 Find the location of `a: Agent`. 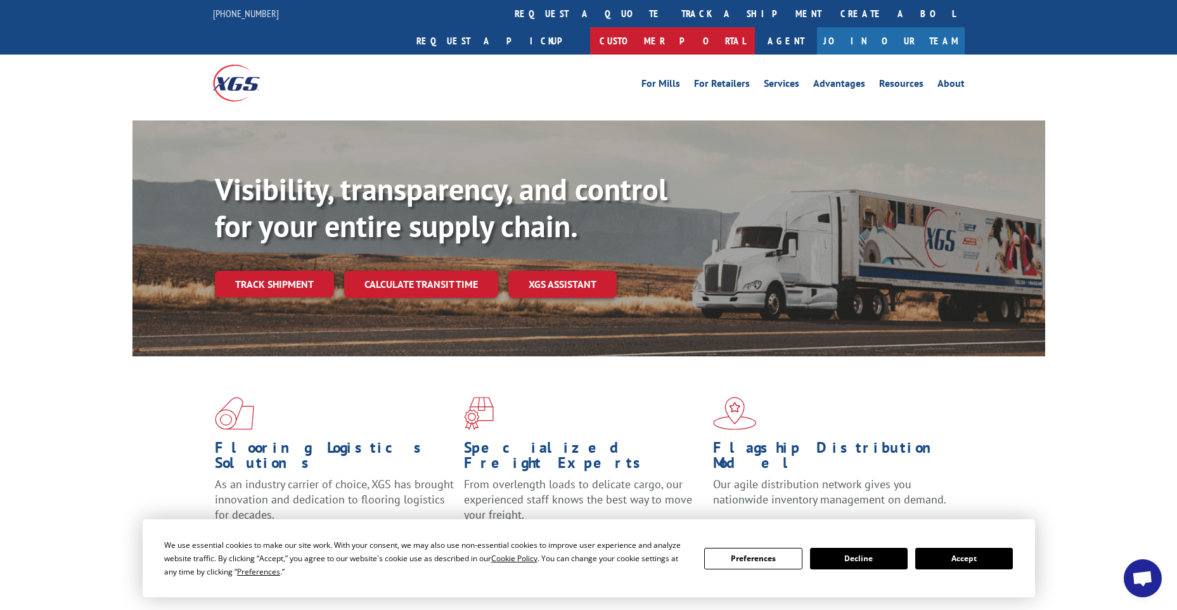

a: Agent is located at coordinates (786, 41).